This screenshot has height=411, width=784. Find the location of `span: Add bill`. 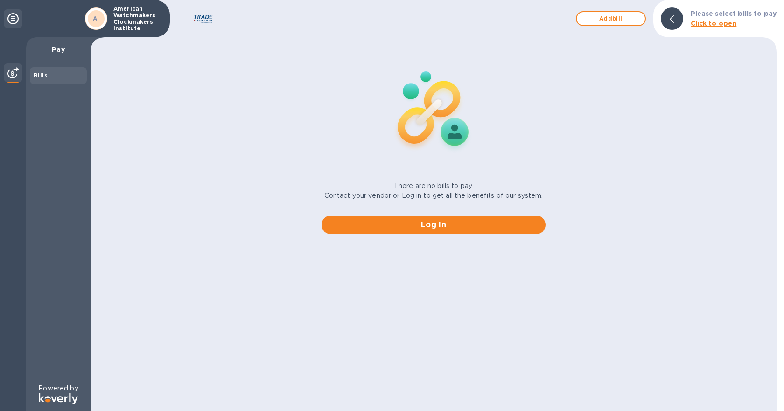

span: Add bill is located at coordinates (611, 19).